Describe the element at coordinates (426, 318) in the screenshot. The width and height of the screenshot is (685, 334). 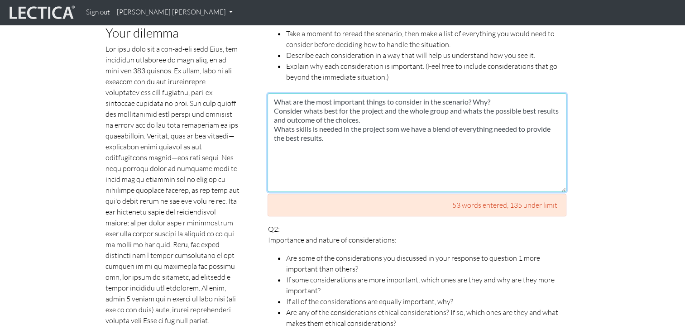
I see `li: Are any of the considerations ethical considerations? If so, which ones are they and what makes t...` at that location.